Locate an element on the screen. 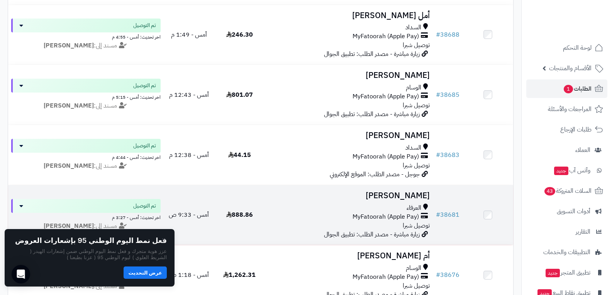  span: العرفاء is located at coordinates (414, 208).